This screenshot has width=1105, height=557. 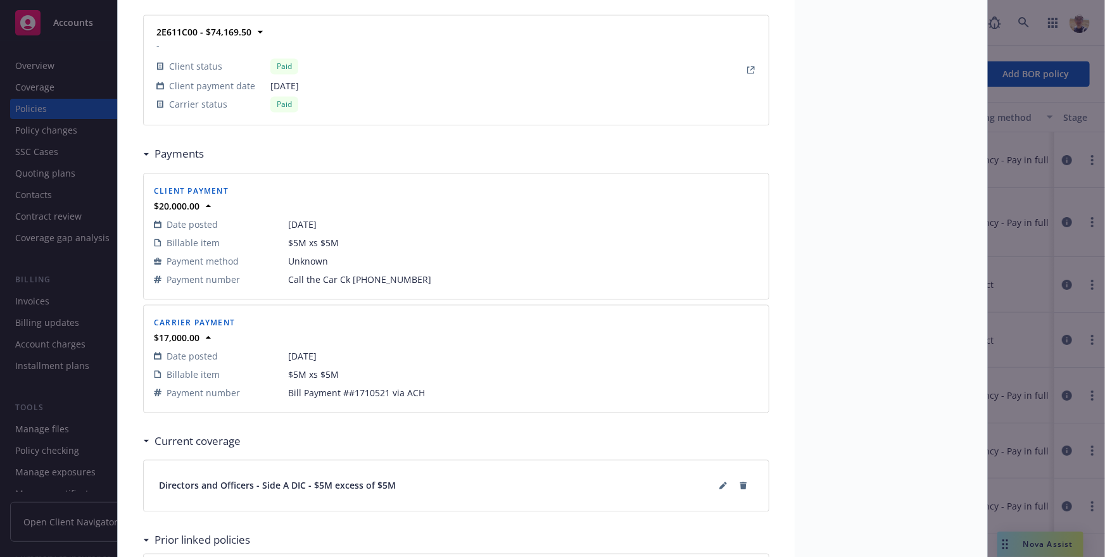 What do you see at coordinates (194, 323) in the screenshot?
I see `span: Carrier payment` at bounding box center [194, 323].